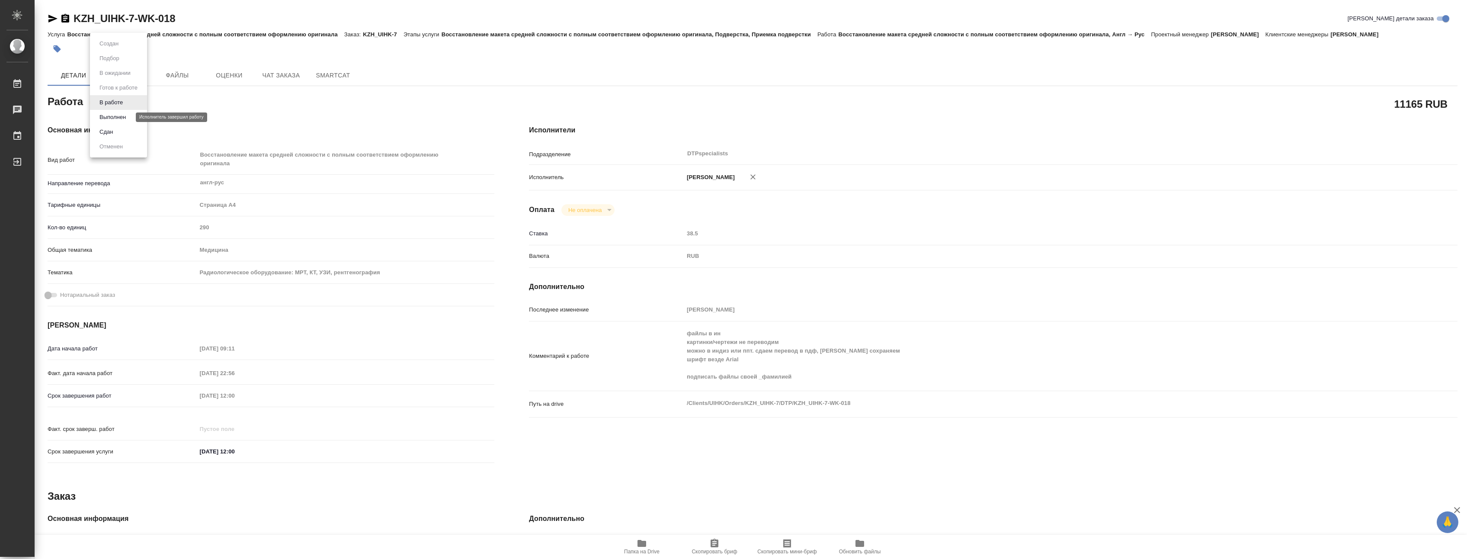 The height and width of the screenshot is (559, 1467). Describe the element at coordinates (111, 102) in the screenshot. I see `button: В работе` at that location.